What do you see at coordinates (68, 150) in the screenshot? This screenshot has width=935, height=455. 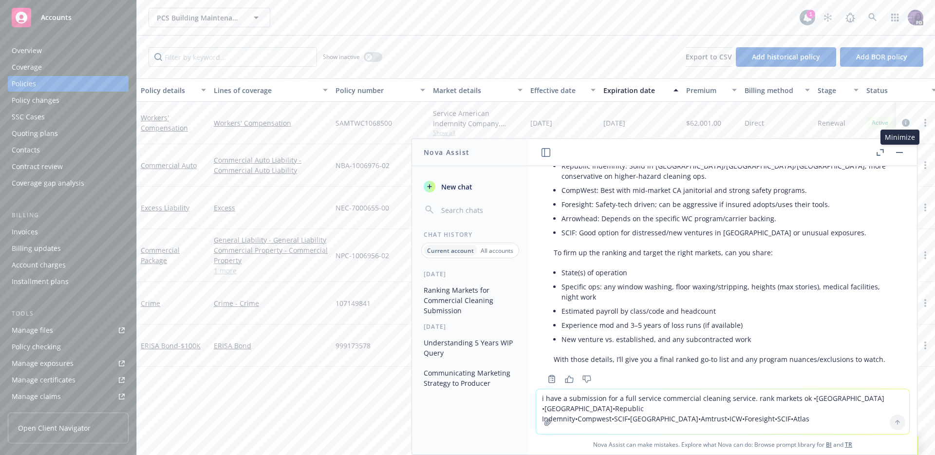 I see `a: Contacts` at bounding box center [68, 150].